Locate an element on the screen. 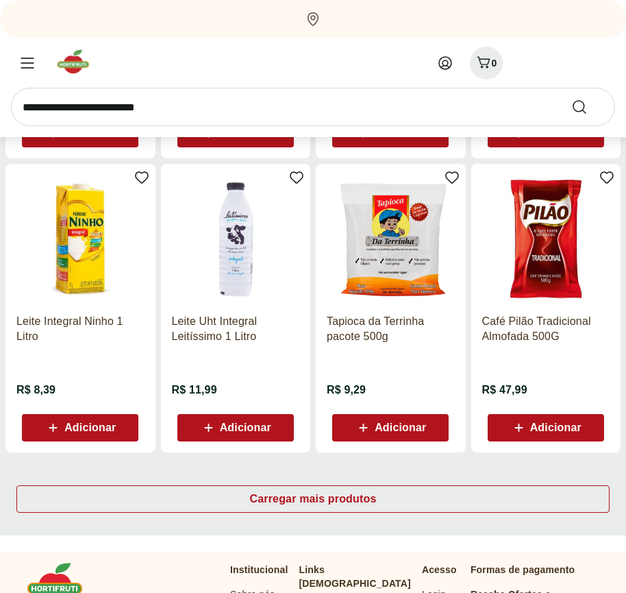 The width and height of the screenshot is (626, 593). img: Leite Uht Integral Leitíssimo 1 Litro is located at coordinates (236, 238).